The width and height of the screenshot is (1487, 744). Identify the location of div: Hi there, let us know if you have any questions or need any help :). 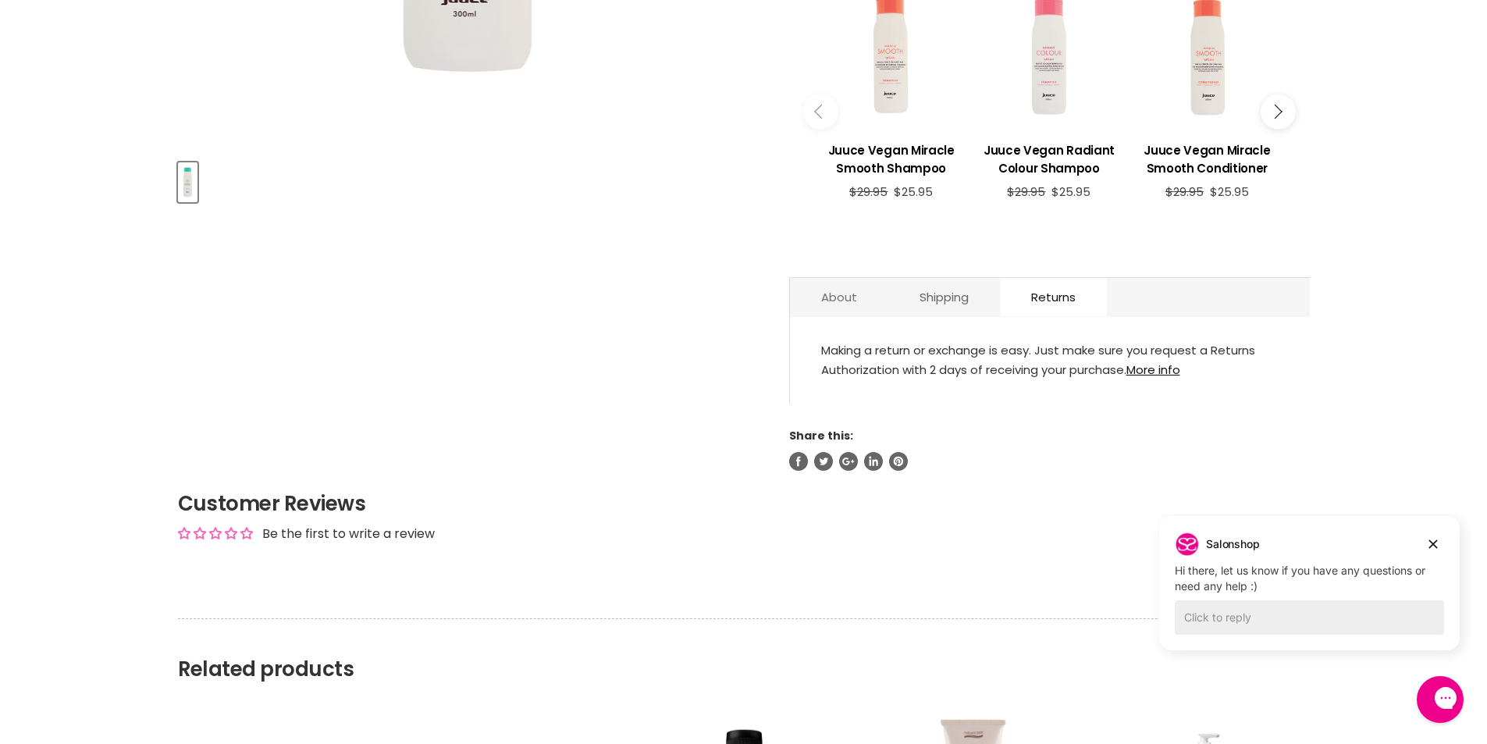
(162, 65).